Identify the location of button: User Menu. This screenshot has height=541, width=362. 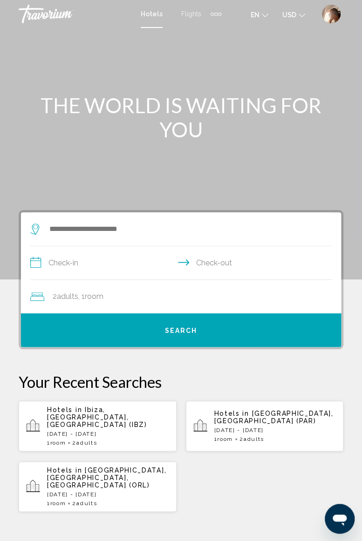
(331, 14).